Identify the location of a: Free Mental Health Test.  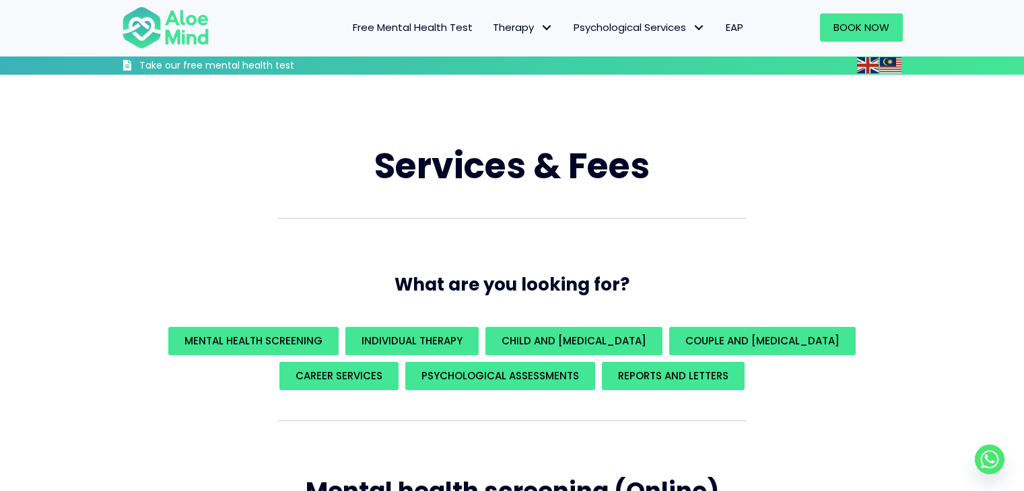
(413, 28).